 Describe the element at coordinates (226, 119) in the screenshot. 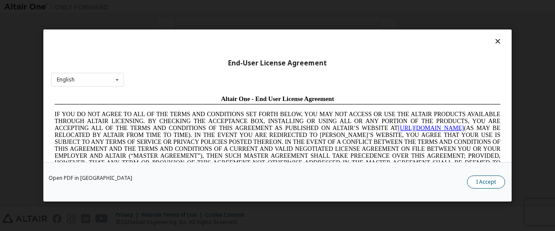

I see `span: Lore Ipsumd Sit Ame Cons Adipisc Elitseddo (“Eiusmodte”) in utlabor Etdolo Magnaaliqua Eni. (“Adm...` at that location.